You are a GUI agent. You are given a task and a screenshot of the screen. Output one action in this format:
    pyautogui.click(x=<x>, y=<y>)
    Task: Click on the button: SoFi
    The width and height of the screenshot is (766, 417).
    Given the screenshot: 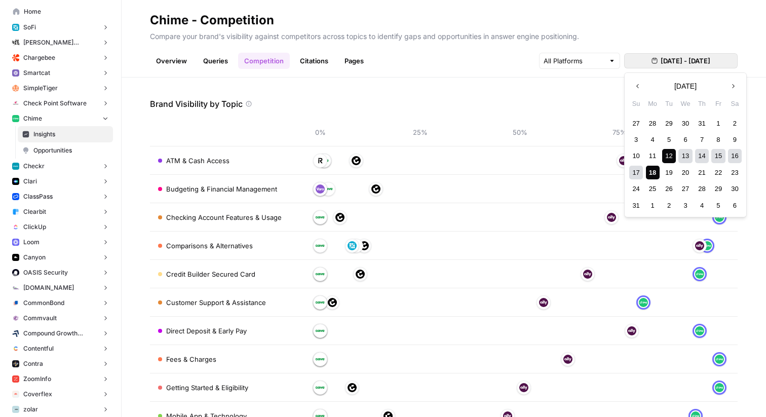 What is the action you would take?
    pyautogui.click(x=60, y=27)
    